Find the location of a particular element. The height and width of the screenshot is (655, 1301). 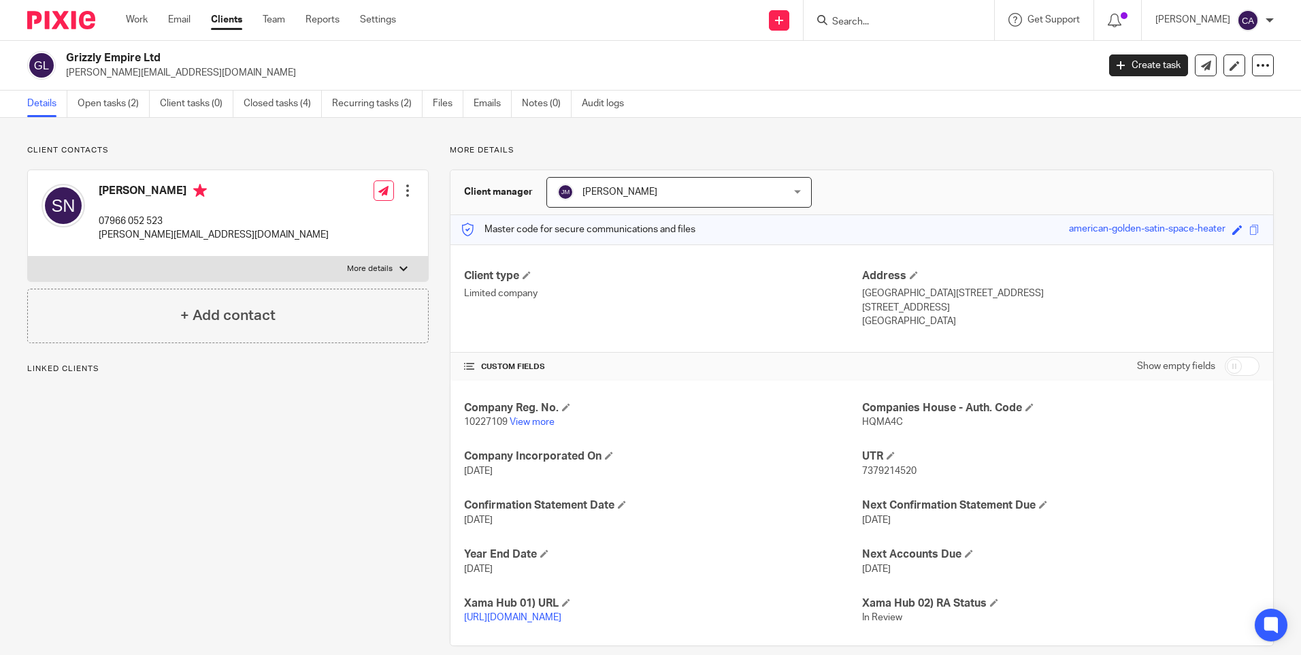

span: Get Support is located at coordinates (1054, 20).